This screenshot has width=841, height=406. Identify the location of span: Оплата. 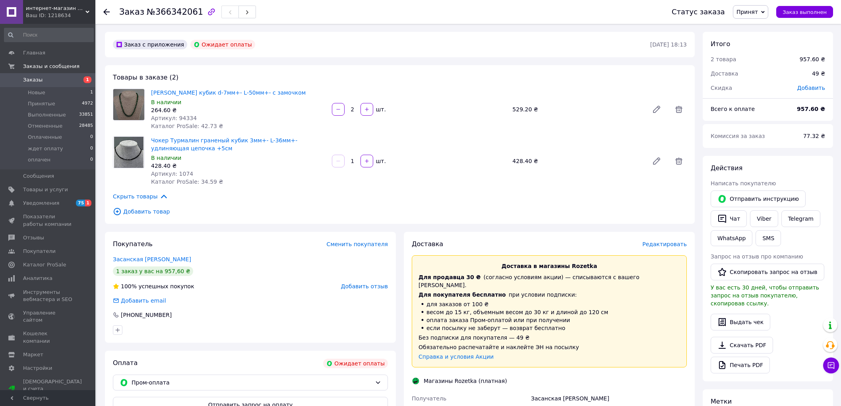
(125, 363).